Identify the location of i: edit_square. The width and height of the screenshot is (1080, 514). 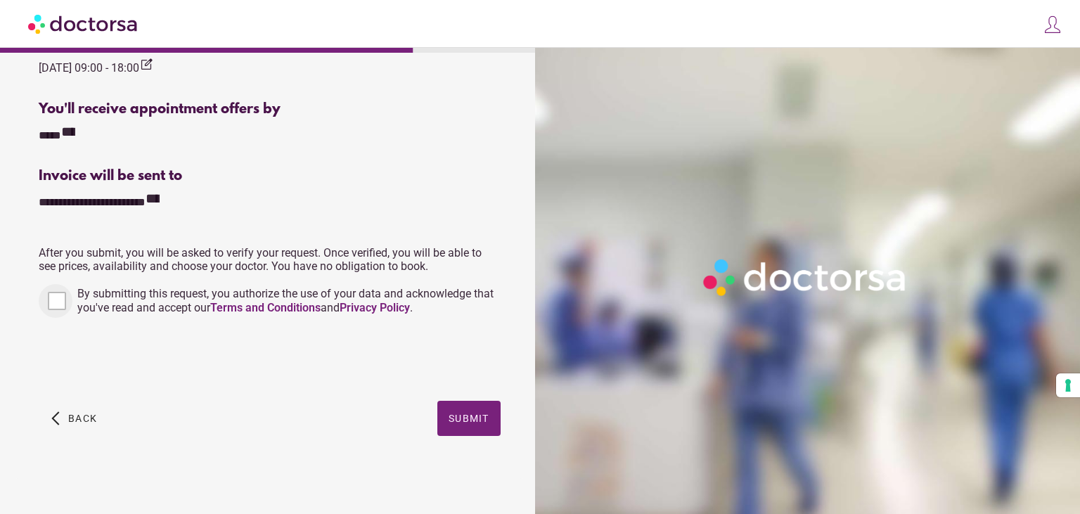
(146, 65).